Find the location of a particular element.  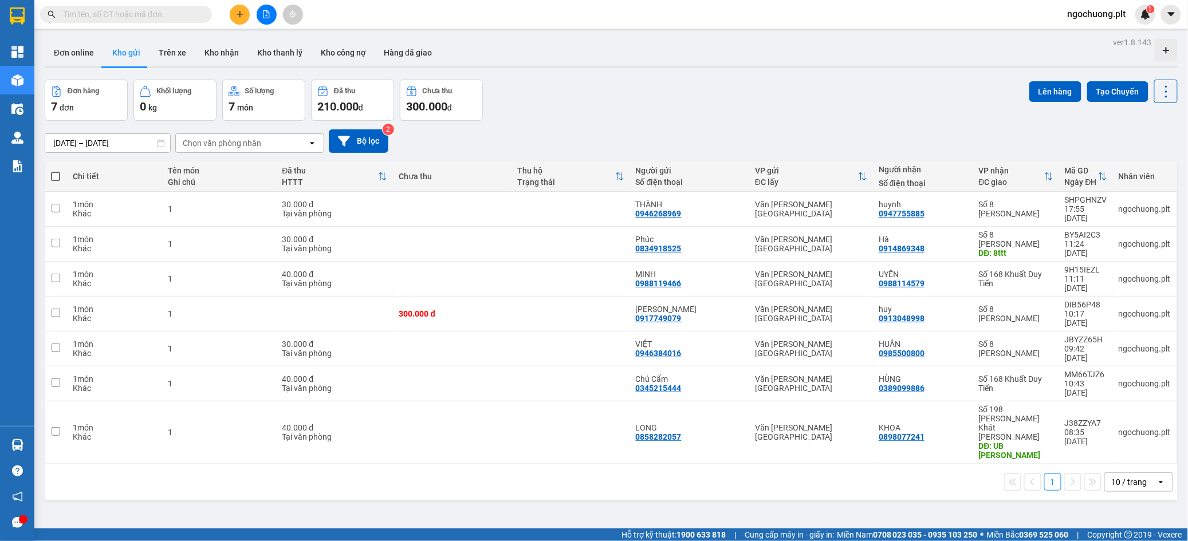

div: 0988114579 is located at coordinates (901, 283).